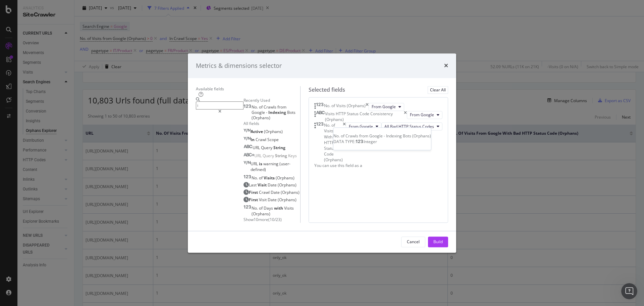 The image size is (644, 306). I want to click on div: Build, so click(438, 241).